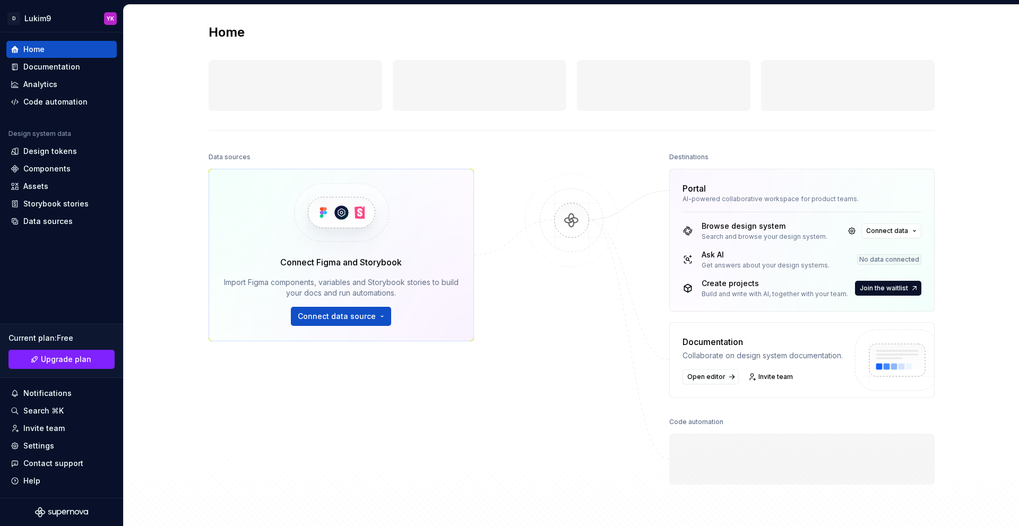 This screenshot has width=1019, height=526. I want to click on button: Join the waitlist, so click(888, 288).